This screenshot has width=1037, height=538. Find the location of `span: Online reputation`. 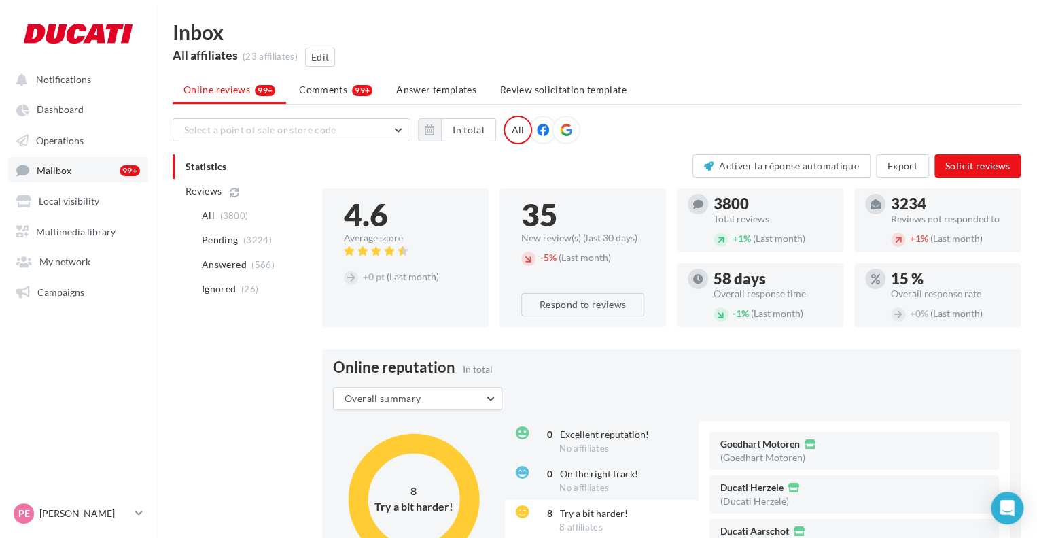

span: Online reputation is located at coordinates (394, 367).